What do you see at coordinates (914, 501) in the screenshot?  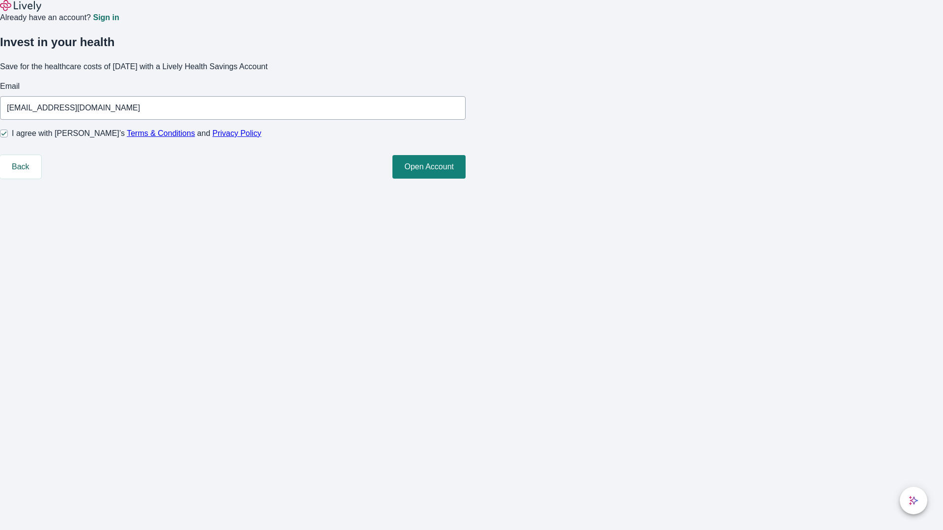 I see `button: chat` at bounding box center [914, 501].